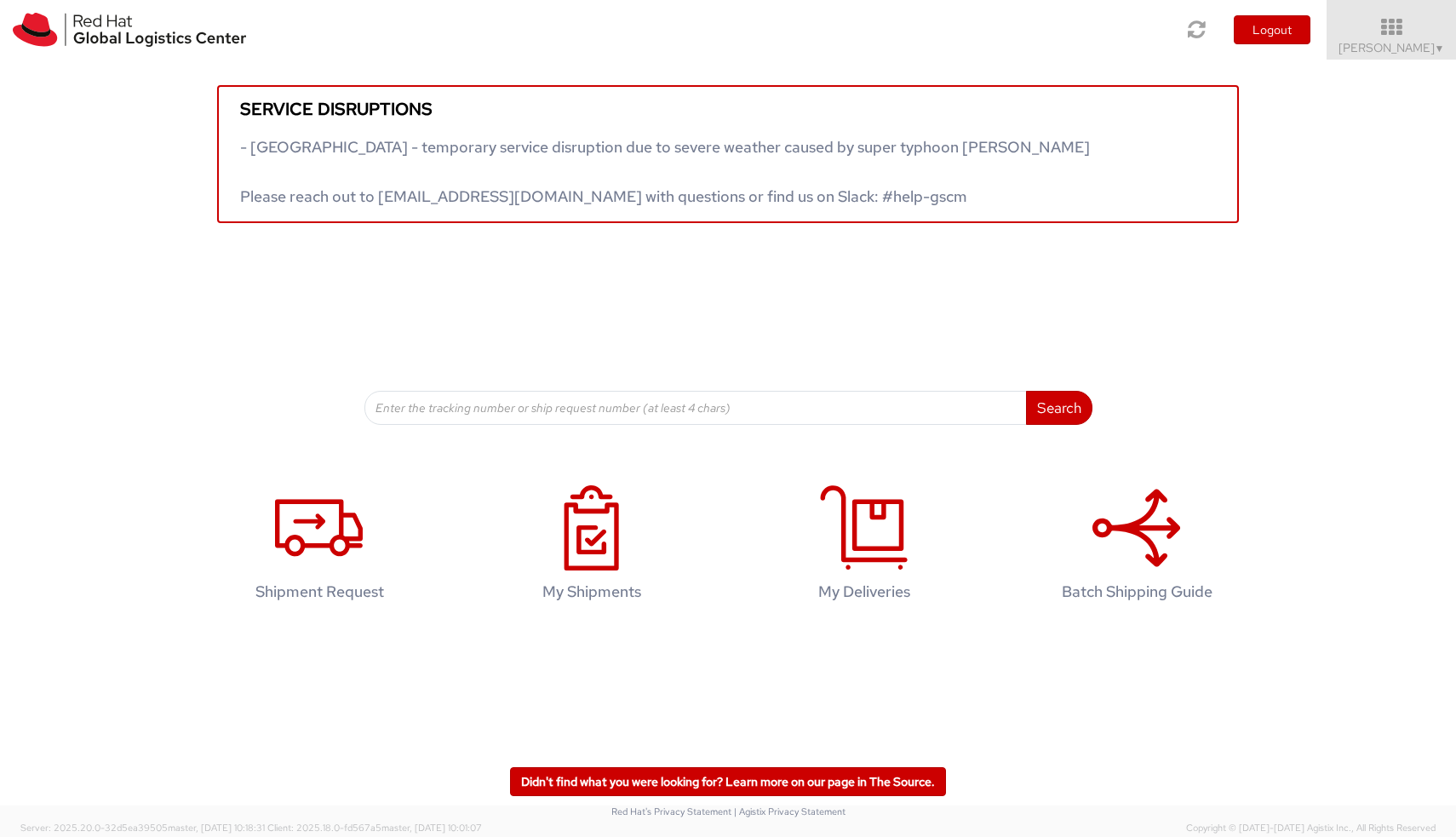 This screenshot has width=1456, height=837. Describe the element at coordinates (671, 811) in the screenshot. I see `a: Red Hat's Privacy Statement` at that location.